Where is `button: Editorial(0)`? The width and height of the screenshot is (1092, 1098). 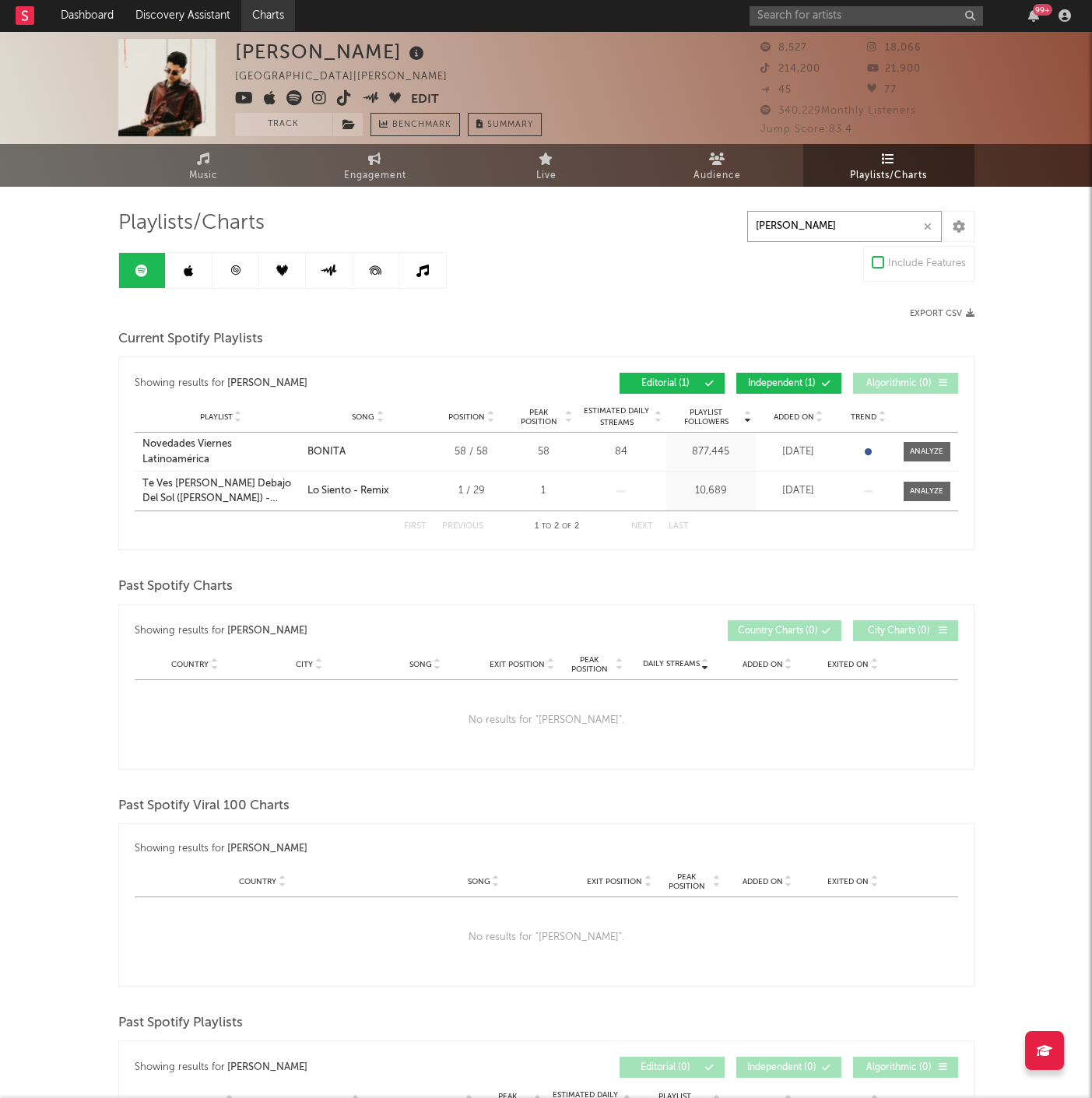
button: Editorial(0) is located at coordinates (672, 1066).